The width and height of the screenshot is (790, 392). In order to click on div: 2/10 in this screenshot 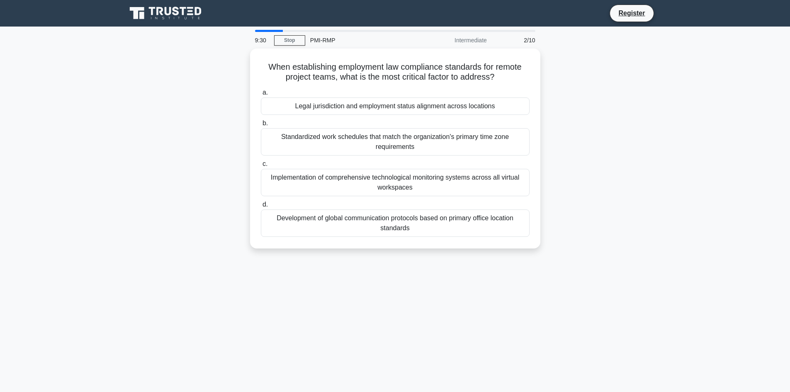, I will do `click(516, 40)`.